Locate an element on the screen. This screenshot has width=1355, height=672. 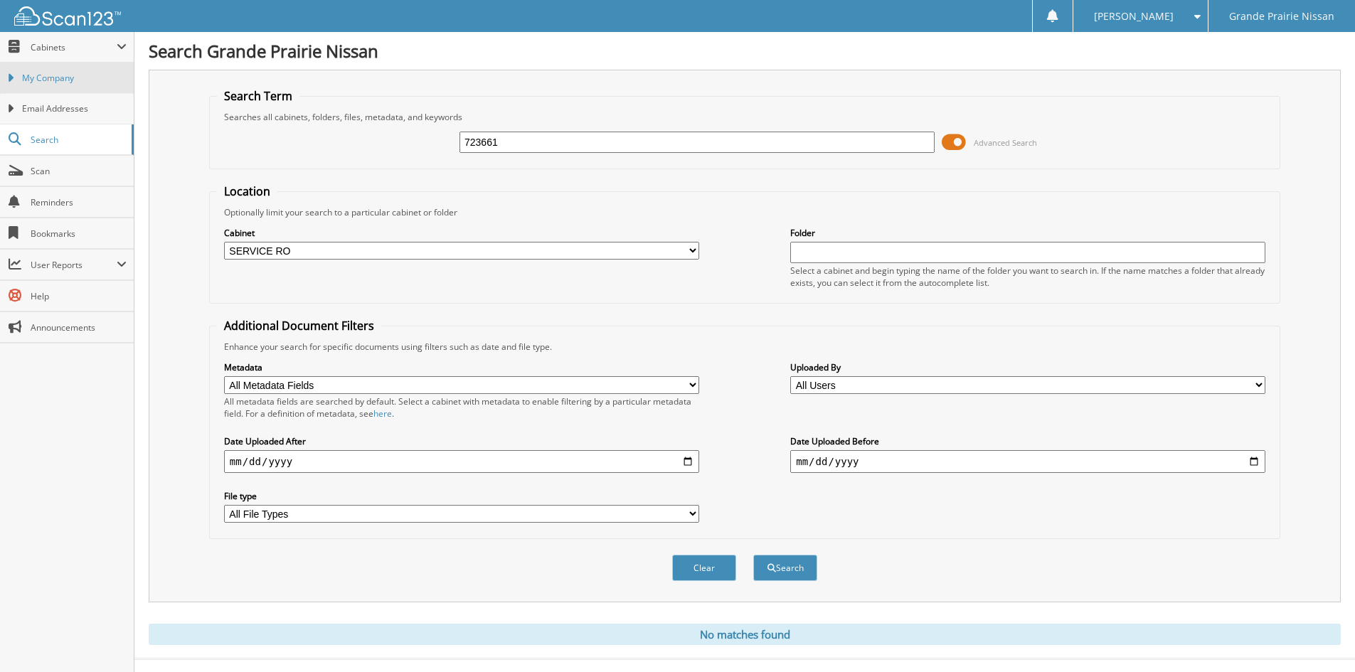
label: Cabinet is located at coordinates (462, 233).